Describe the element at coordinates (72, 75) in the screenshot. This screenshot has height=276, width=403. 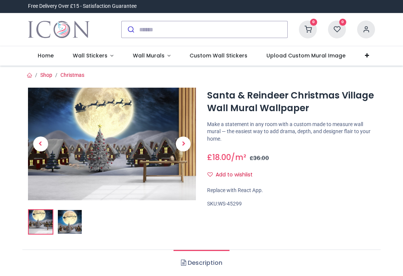
I see `a: Christmas` at that location.